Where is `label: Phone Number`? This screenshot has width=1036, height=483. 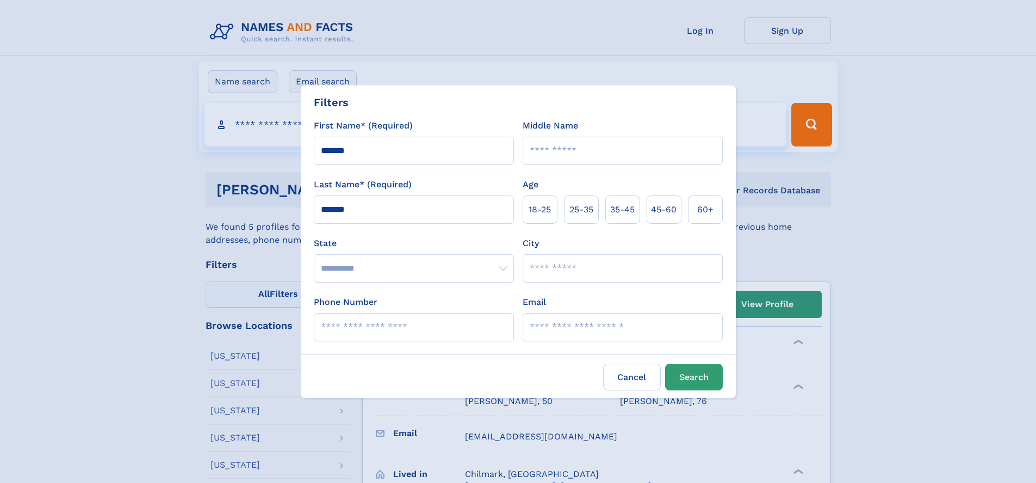
label: Phone Number is located at coordinates (345, 302).